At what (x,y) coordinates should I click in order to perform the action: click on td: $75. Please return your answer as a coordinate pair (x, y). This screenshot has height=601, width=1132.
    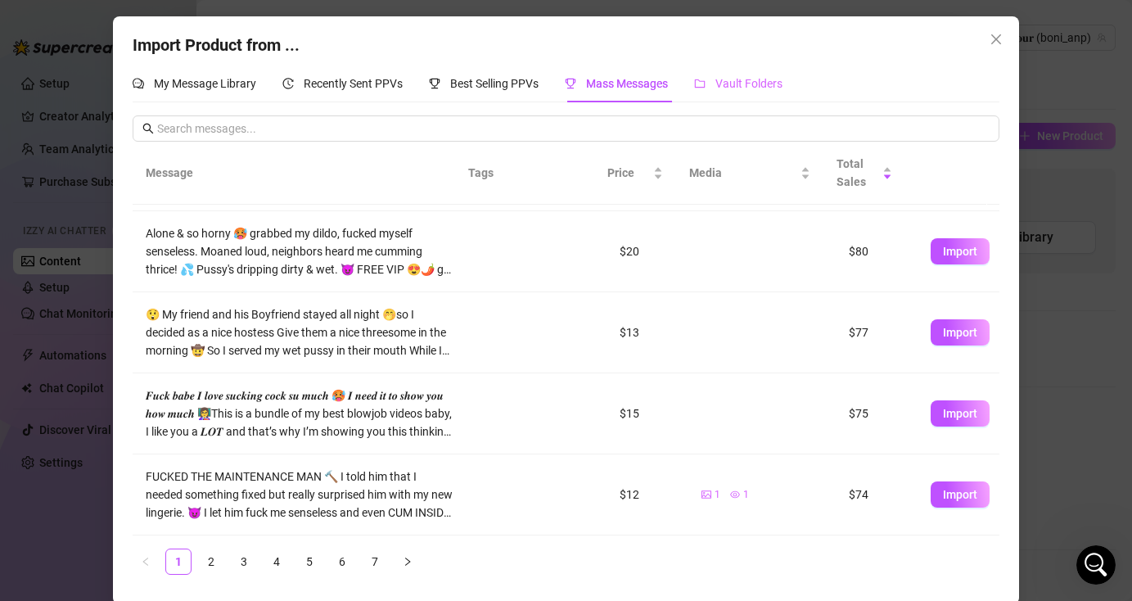
    Looking at the image, I should click on (876, 413).